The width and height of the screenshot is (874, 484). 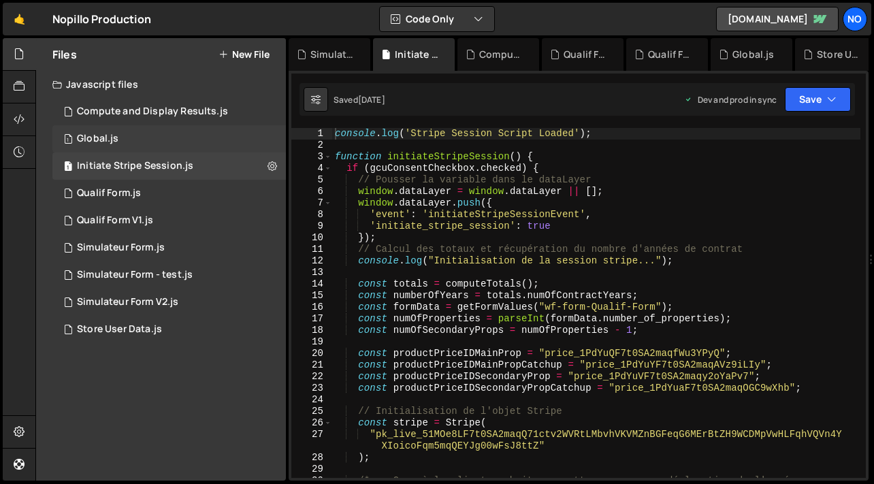 What do you see at coordinates (312, 441) in the screenshot?
I see `div: 27` at bounding box center [312, 441].